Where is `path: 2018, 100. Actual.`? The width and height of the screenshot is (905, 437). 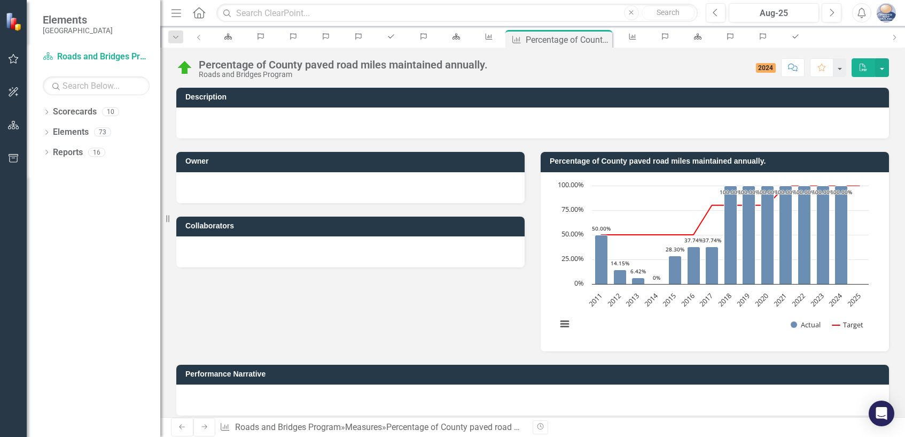
path: 2018, 100. Actual. is located at coordinates (731, 235).